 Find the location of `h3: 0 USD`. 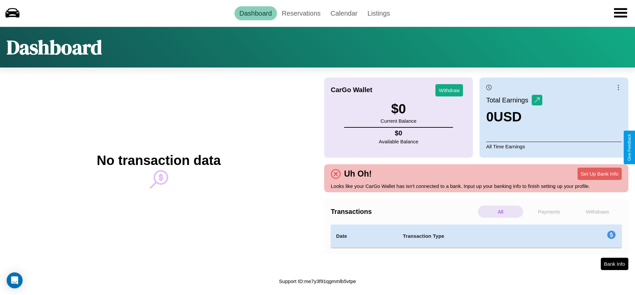

h3: 0 USD is located at coordinates (514, 117).